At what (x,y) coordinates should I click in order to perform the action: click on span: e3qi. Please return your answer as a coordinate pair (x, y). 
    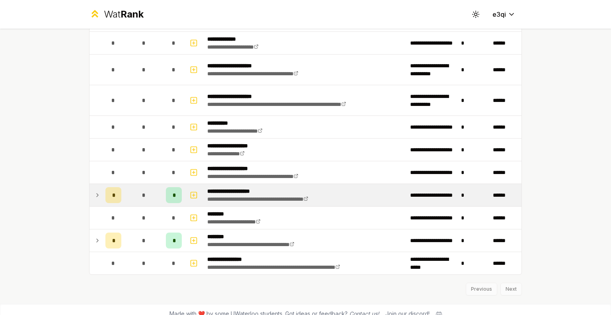
    Looking at the image, I should click on (499, 14).